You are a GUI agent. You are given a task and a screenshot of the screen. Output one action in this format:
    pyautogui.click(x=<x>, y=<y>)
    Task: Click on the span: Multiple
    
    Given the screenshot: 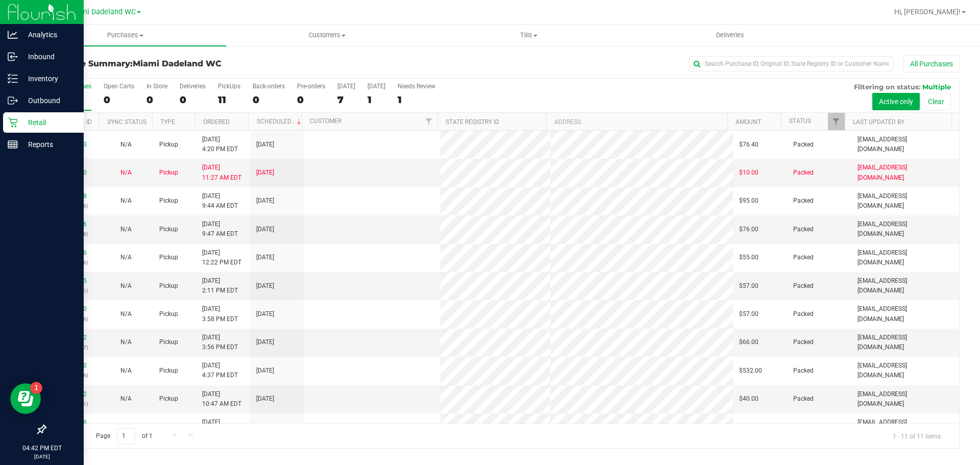 What is the action you would take?
    pyautogui.click(x=936, y=87)
    